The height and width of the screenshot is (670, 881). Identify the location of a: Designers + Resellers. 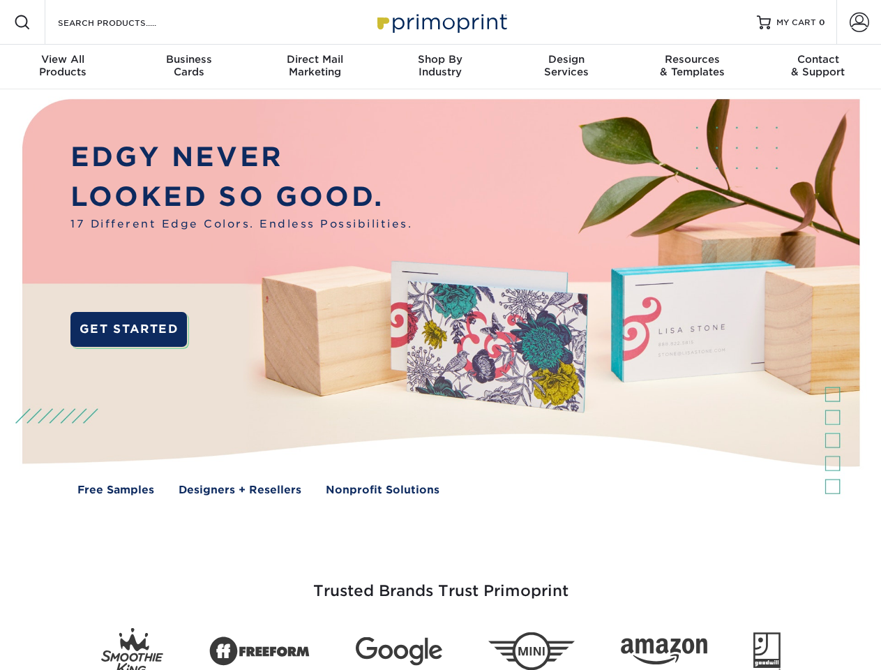
(240, 490).